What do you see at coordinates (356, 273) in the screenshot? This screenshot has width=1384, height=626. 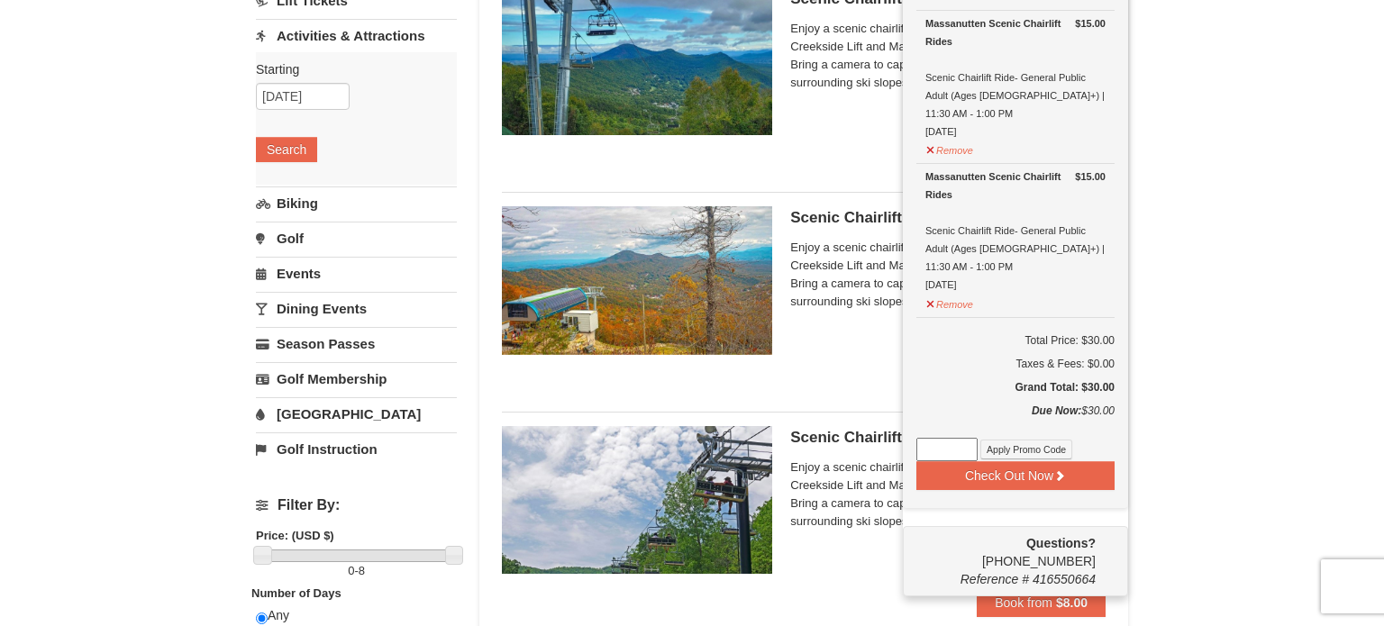 I see `a: Events` at bounding box center [356, 273].